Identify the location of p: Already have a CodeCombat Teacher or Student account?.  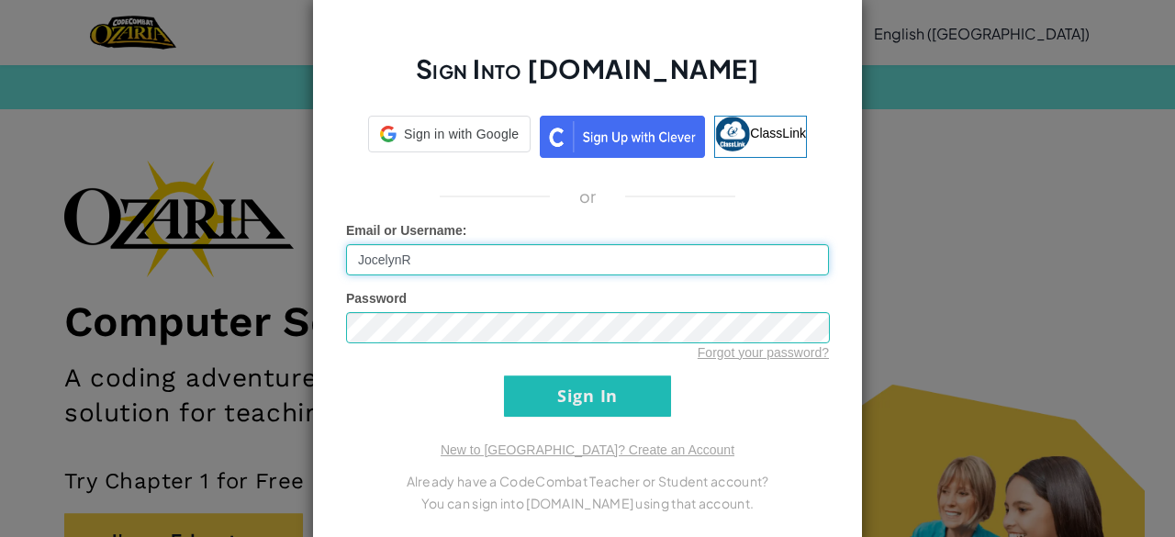
(588, 481).